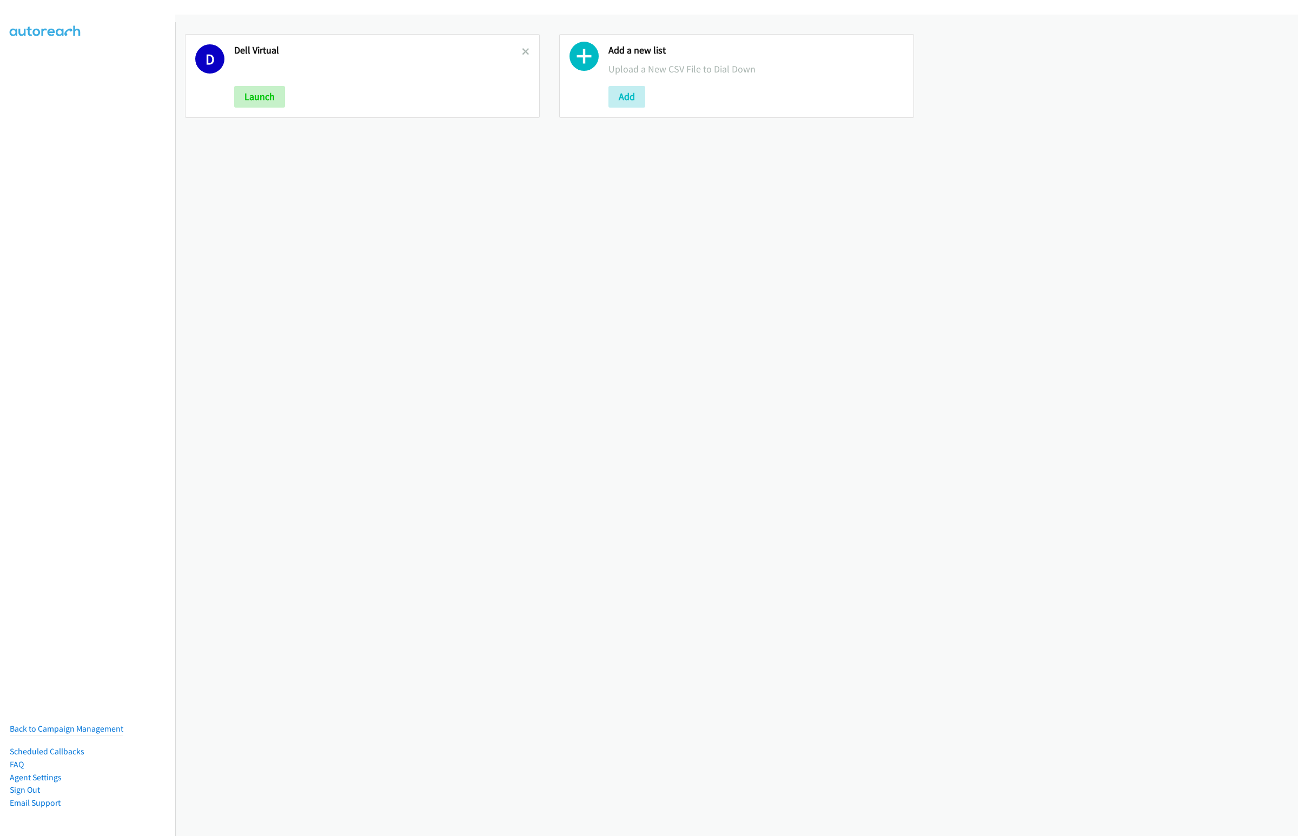 The height and width of the screenshot is (836, 1298). Describe the element at coordinates (17, 764) in the screenshot. I see `a: FAQ` at that location.